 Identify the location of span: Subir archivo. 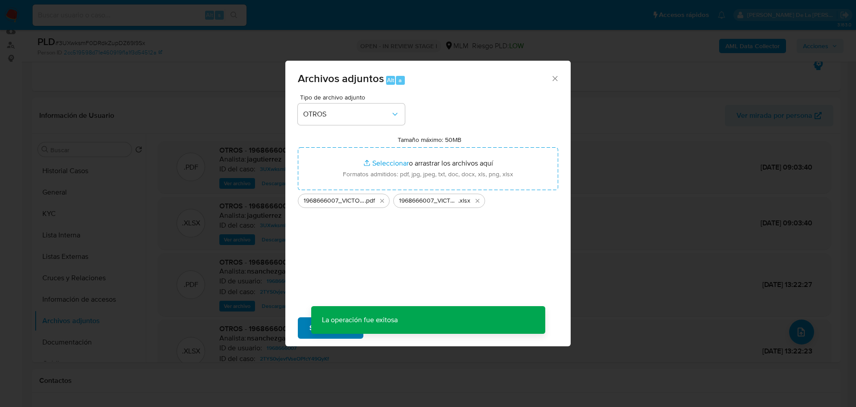
(330, 328).